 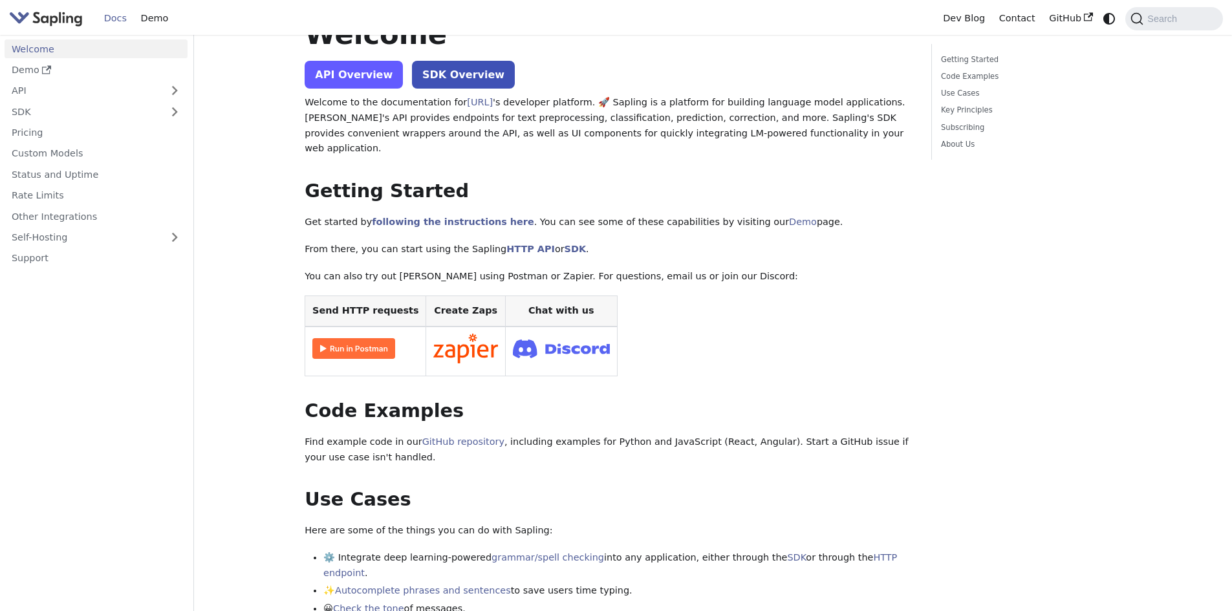 I want to click on a: Self-Hosting, so click(x=96, y=237).